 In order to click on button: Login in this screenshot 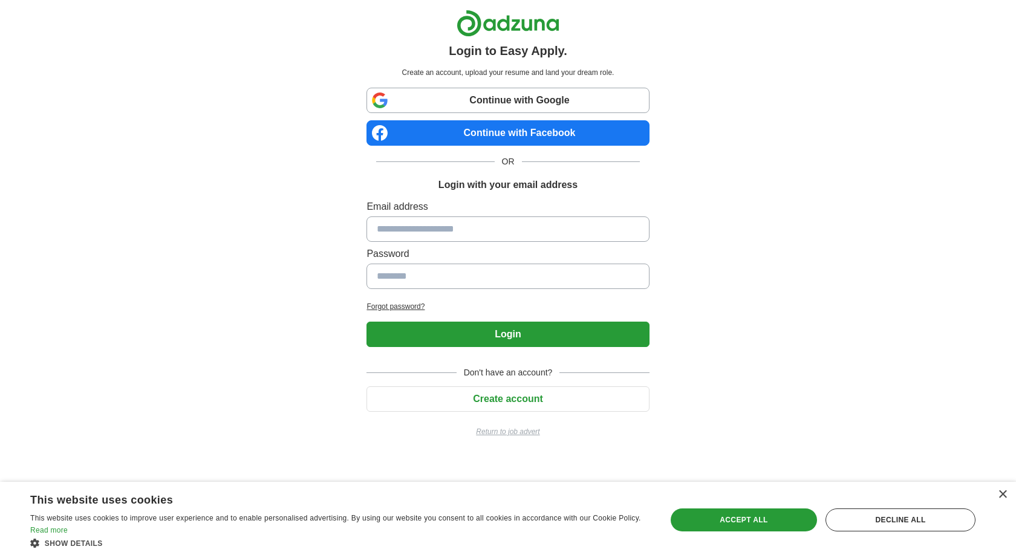, I will do `click(507, 334)`.